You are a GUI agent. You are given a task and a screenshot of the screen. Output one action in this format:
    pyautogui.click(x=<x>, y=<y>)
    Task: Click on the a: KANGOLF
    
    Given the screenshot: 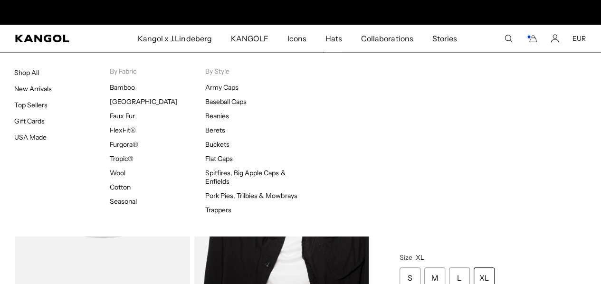 What is the action you would take?
    pyautogui.click(x=250, y=39)
    